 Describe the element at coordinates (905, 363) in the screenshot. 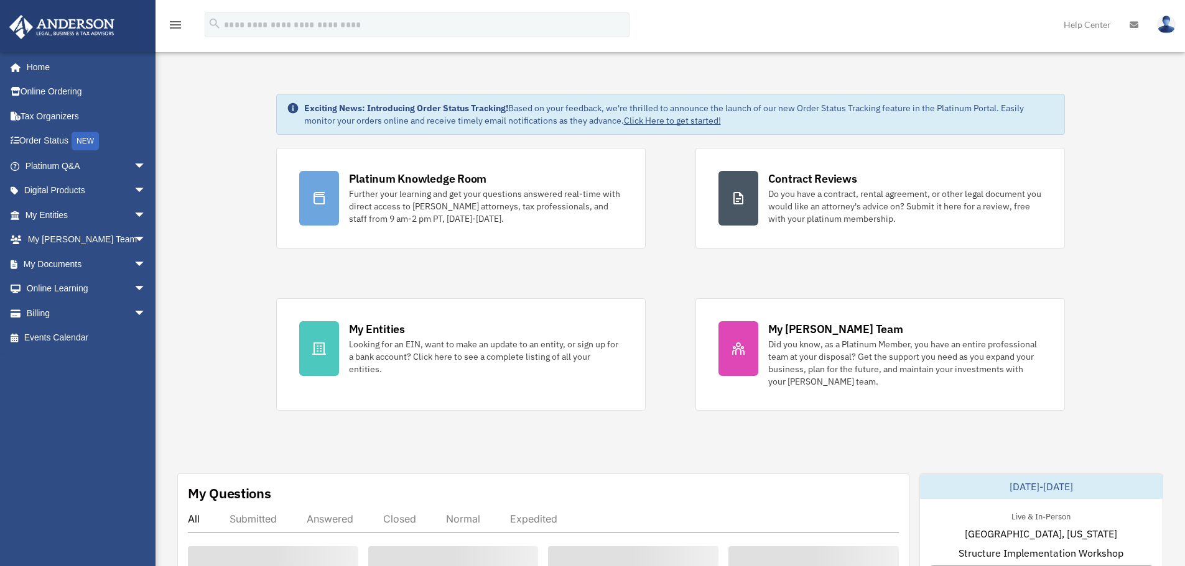

I see `div: Did you know, as a Platinum Member, you have an entire professional team at your disposal? Get th...` at that location.